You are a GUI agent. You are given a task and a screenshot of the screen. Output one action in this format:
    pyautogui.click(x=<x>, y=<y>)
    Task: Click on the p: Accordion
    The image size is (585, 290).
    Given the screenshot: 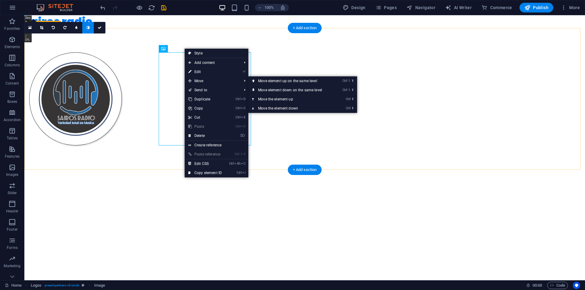 What is the action you would take?
    pyautogui.click(x=12, y=120)
    